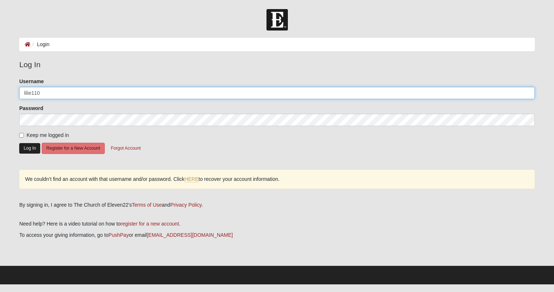  Describe the element at coordinates (277, 223) in the screenshot. I see `p: Need help? Here is a video tutorial on how to .` at that location.